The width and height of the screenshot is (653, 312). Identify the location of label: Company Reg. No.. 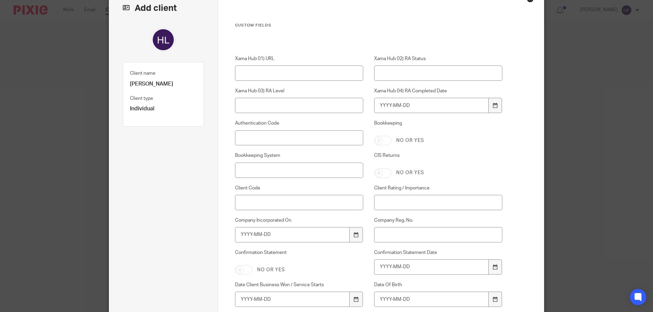
(438, 221).